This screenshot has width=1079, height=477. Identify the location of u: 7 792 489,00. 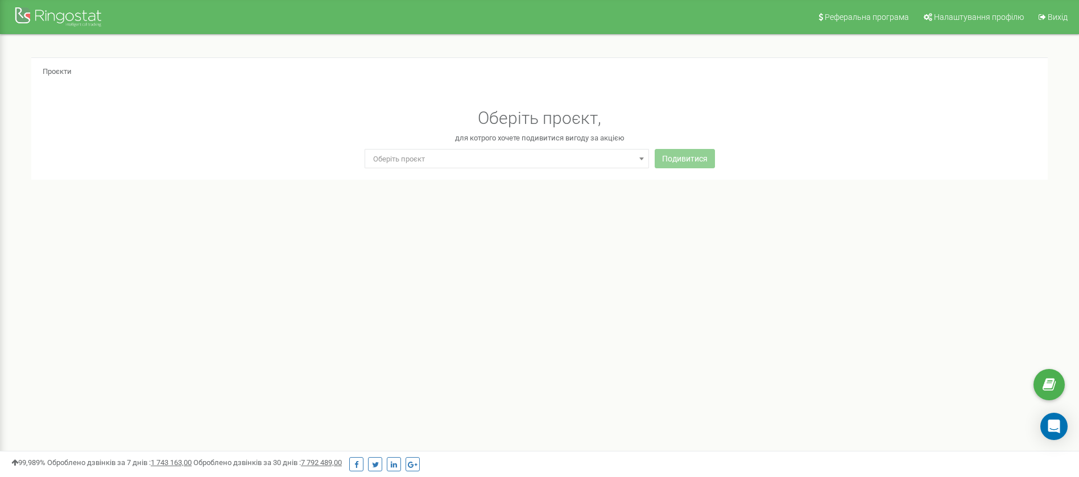
(321, 463).